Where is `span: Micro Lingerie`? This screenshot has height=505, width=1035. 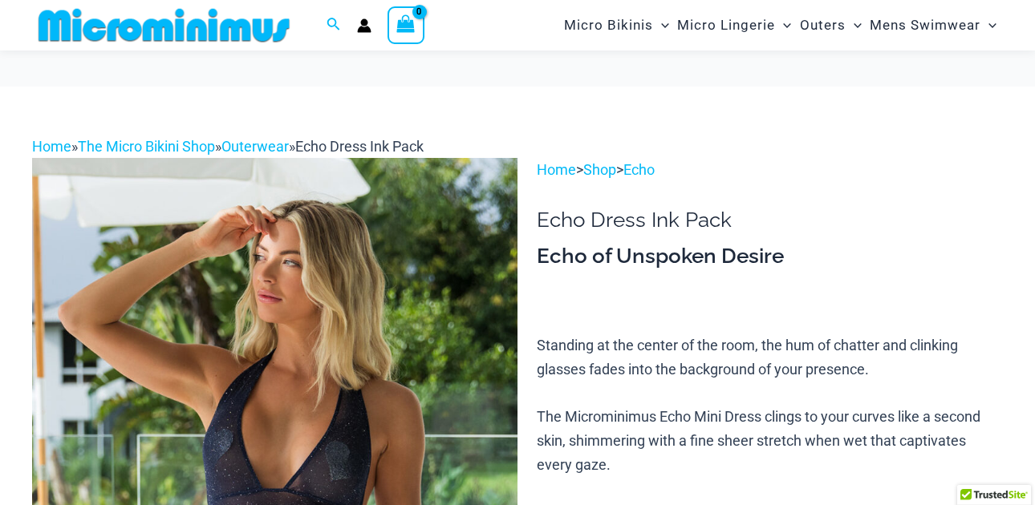 span: Micro Lingerie is located at coordinates (726, 25).